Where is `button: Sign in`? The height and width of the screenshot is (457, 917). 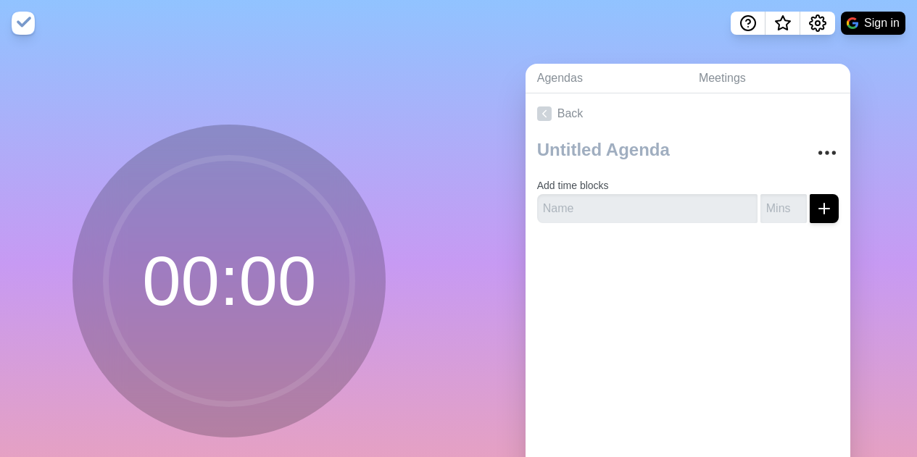
button: Sign in is located at coordinates (873, 23).